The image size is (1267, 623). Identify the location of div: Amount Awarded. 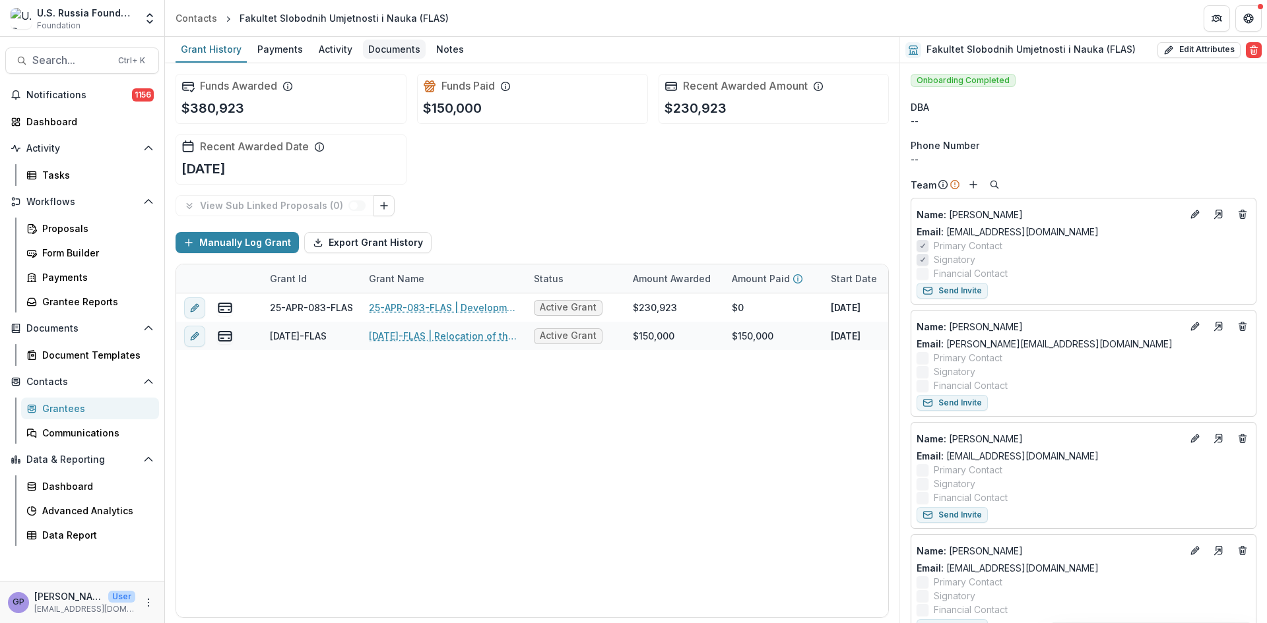
(674, 278).